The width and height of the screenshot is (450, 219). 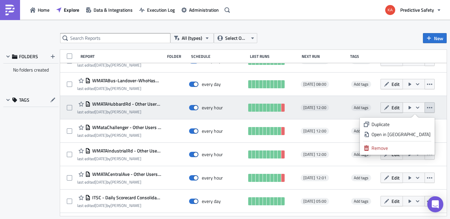 What do you see at coordinates (100, 88) in the screenshot?
I see `time: 2025-08-06T19:49:49Z` at bounding box center [100, 88].